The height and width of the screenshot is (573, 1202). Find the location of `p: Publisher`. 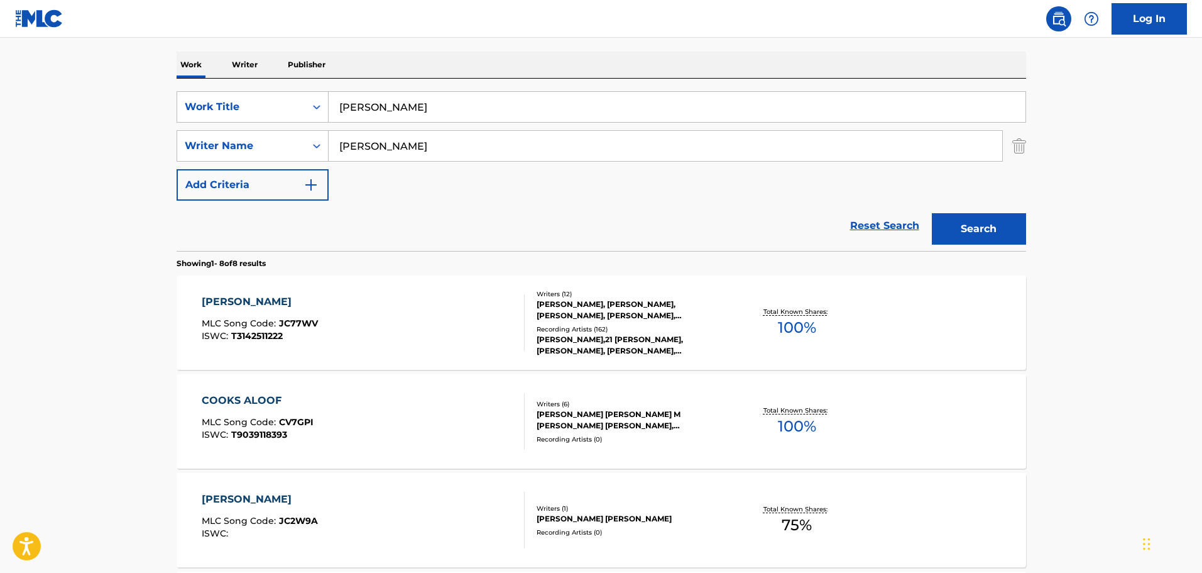

p: Publisher is located at coordinates (307, 65).